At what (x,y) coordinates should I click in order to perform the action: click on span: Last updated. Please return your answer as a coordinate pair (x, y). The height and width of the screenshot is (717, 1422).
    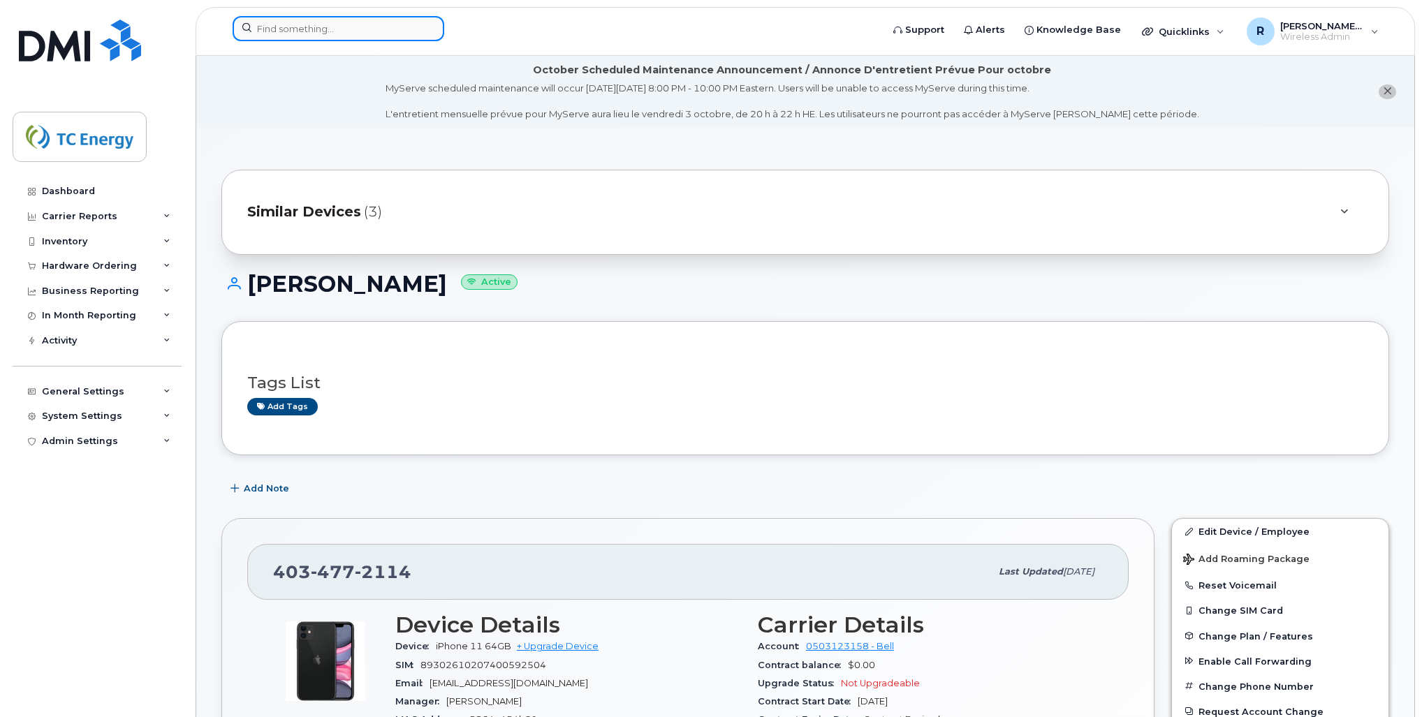
    Looking at the image, I should click on (1031, 571).